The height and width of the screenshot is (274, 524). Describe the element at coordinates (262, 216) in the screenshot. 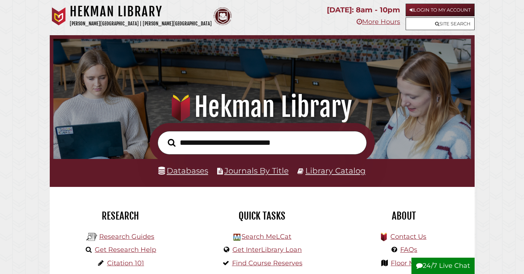

I see `h2: Quick Tasks` at that location.